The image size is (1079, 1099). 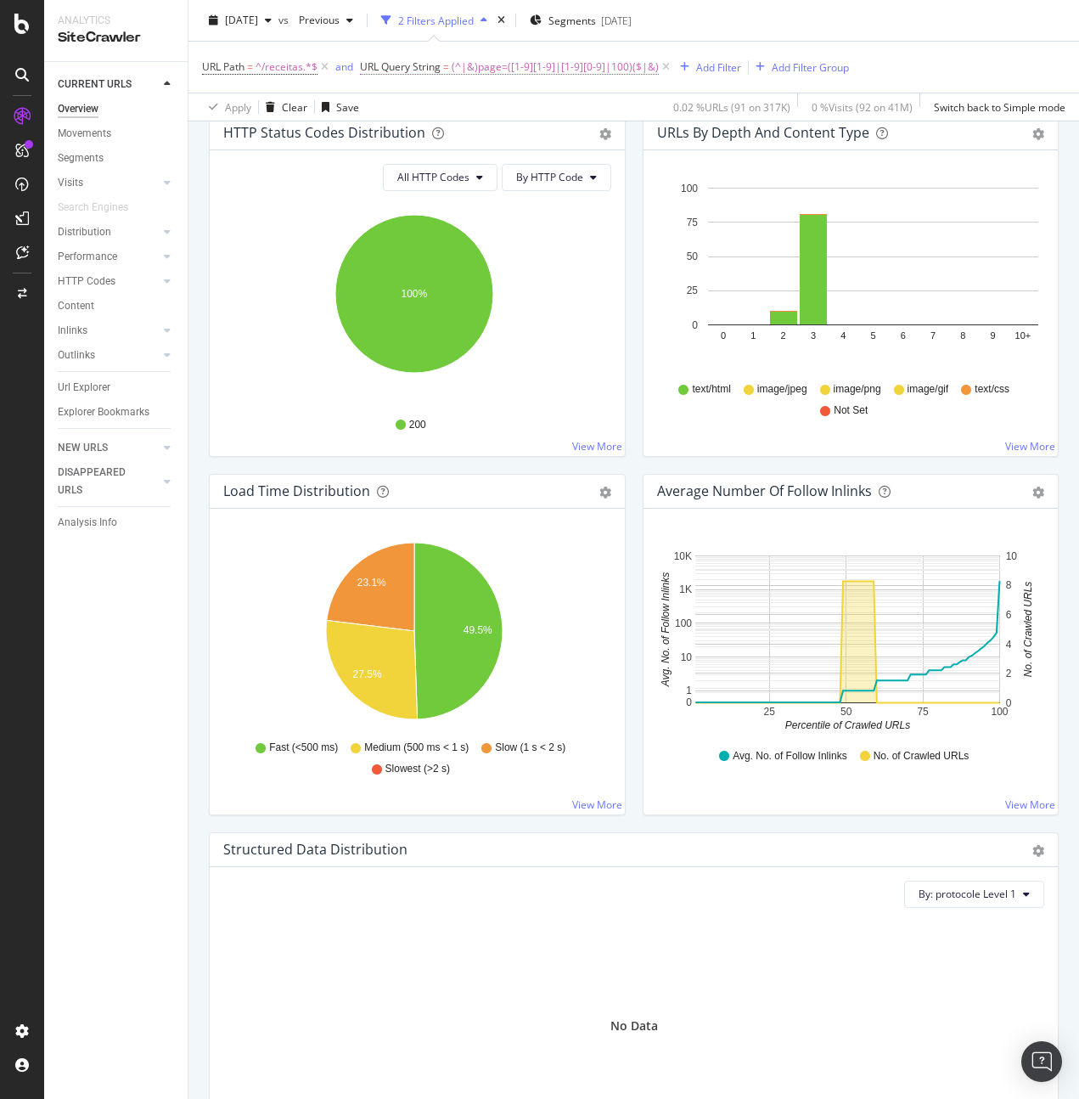 What do you see at coordinates (344, 66) in the screenshot?
I see `div: and` at bounding box center [344, 66].